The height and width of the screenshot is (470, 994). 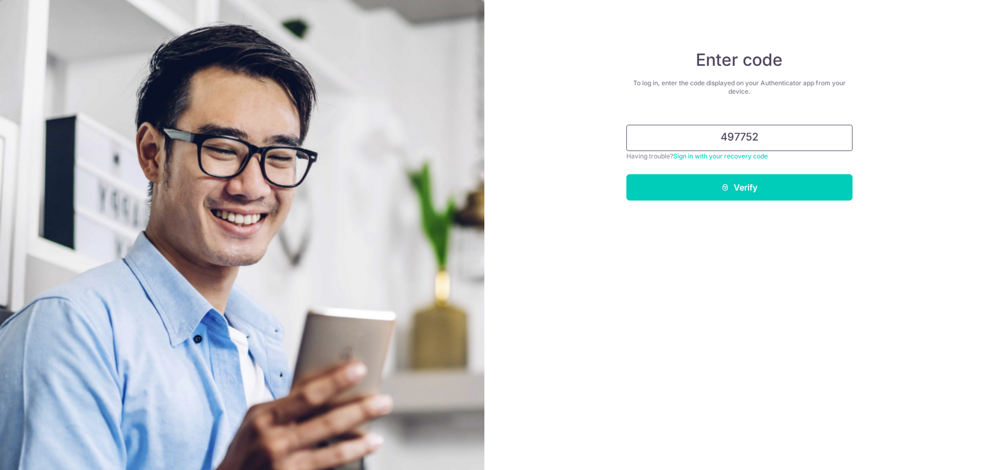 What do you see at coordinates (720, 156) in the screenshot?
I see `a: Sign in with your recovery code` at bounding box center [720, 156].